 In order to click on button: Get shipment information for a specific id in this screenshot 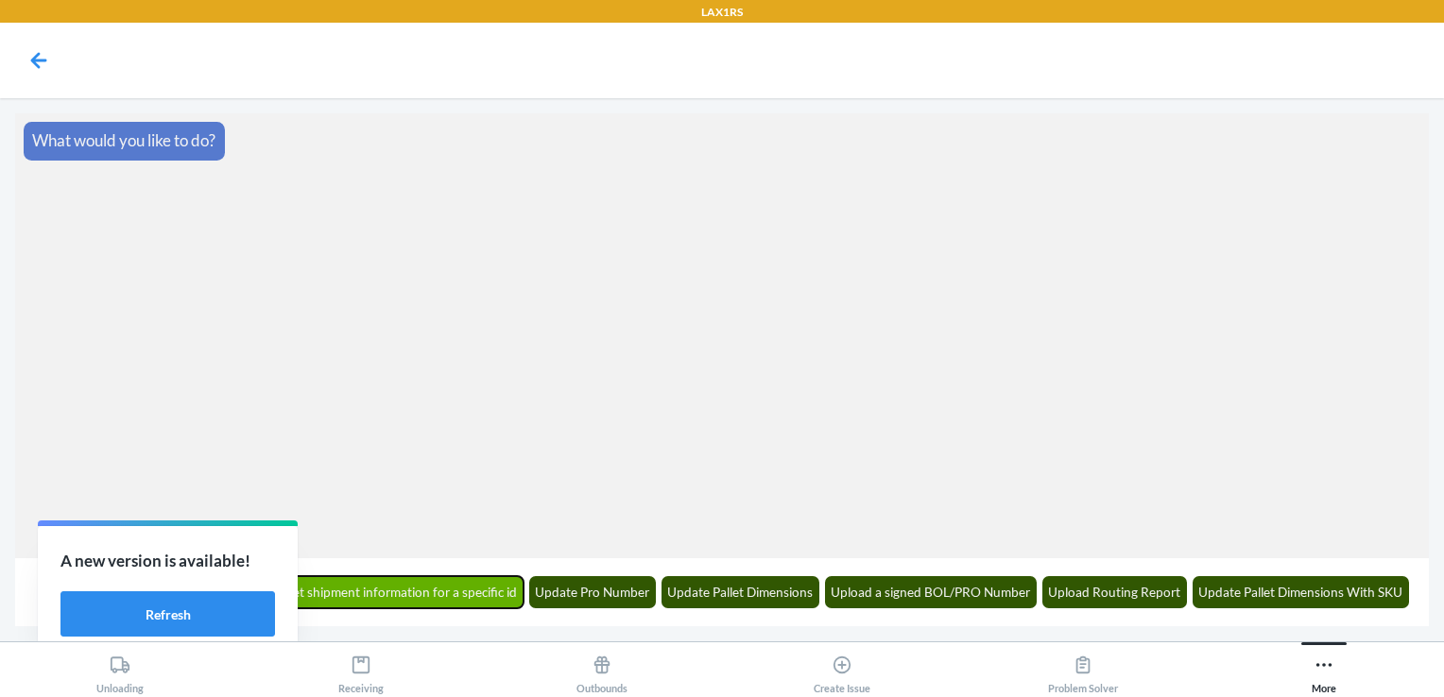, I will do `click(401, 592)`.